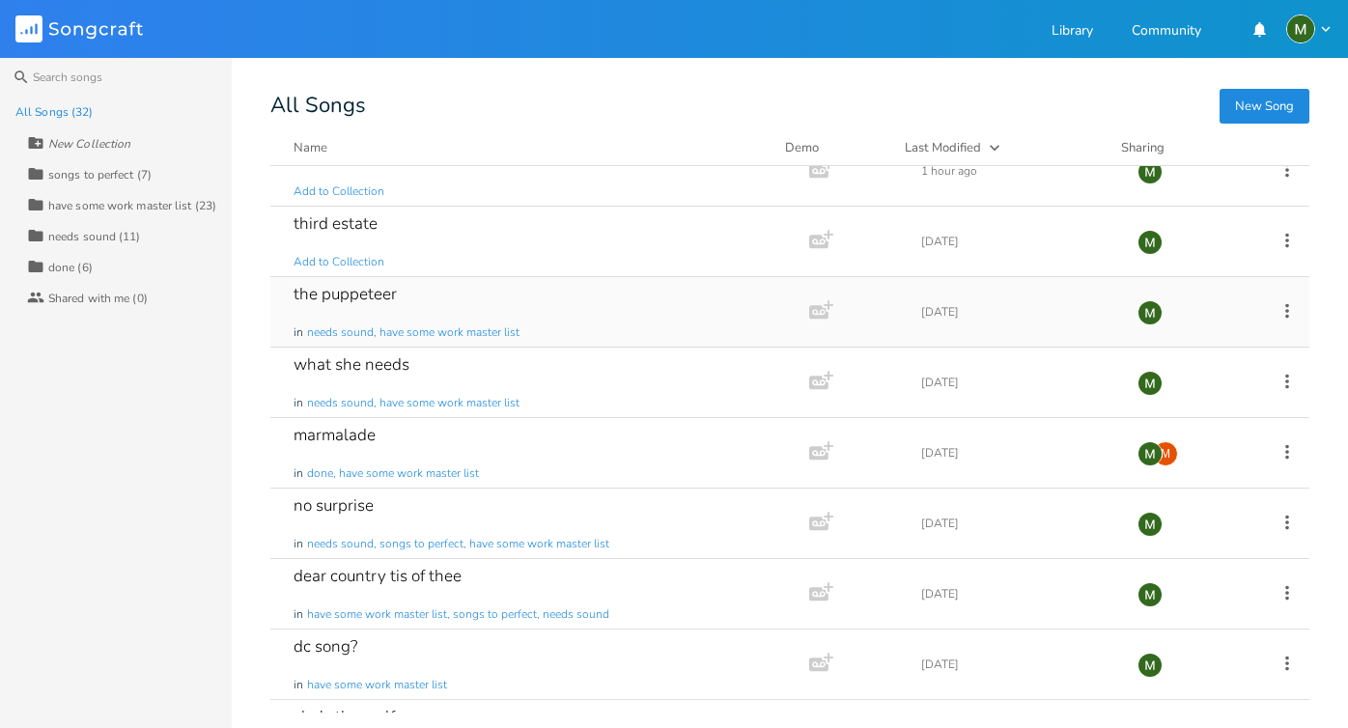 This screenshot has height=728, width=1348. I want to click on span: done, have some work master list, so click(393, 473).